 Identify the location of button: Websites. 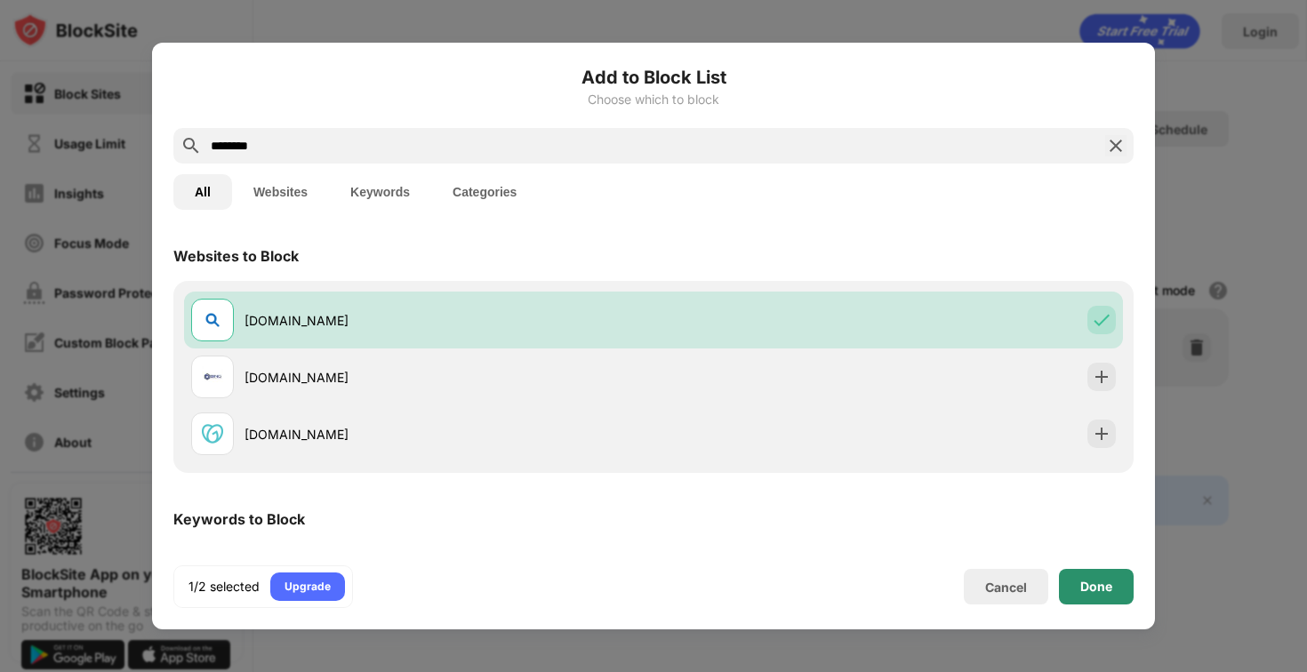
(280, 192).